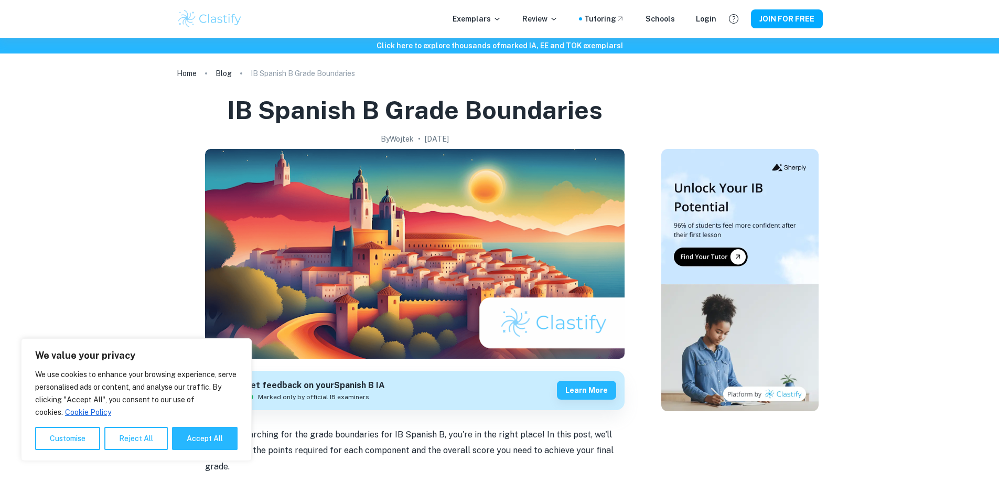 This screenshot has height=482, width=999. I want to click on button: JOIN FOR FREE, so click(787, 19).